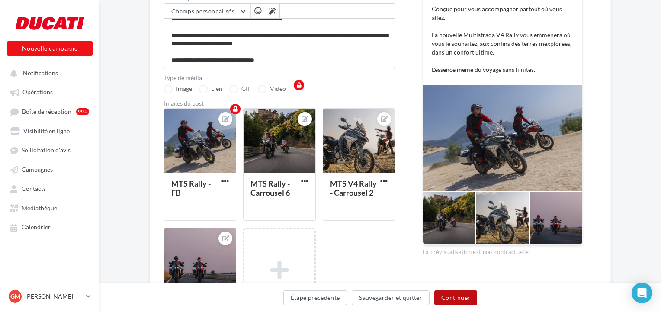  Describe the element at coordinates (40, 73) in the screenshot. I see `span: Notifications` at that location.